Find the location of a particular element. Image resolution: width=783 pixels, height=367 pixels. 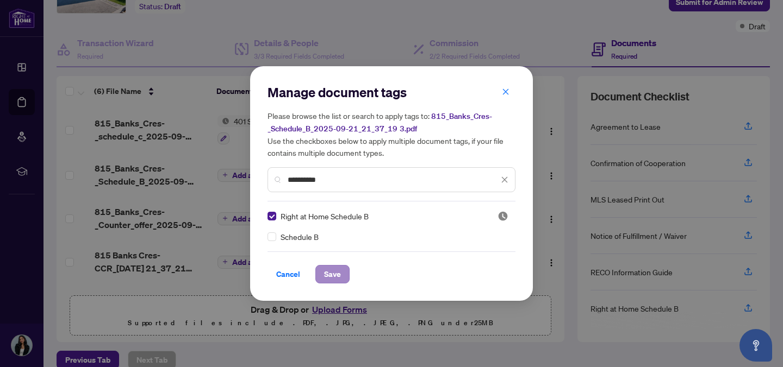

button: Cancel is located at coordinates (288, 275).